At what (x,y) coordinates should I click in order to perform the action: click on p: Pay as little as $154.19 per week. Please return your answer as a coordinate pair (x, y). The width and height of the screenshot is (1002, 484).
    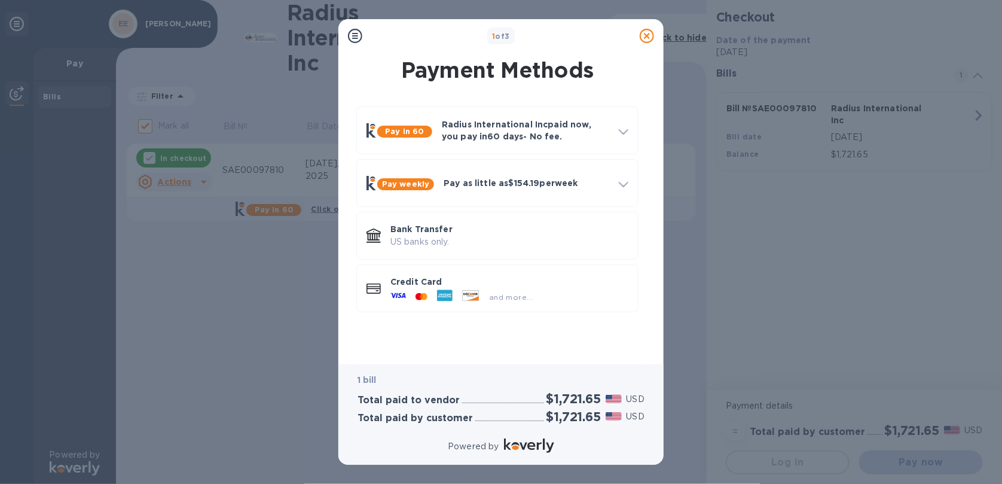
    Looking at the image, I should click on (526, 183).